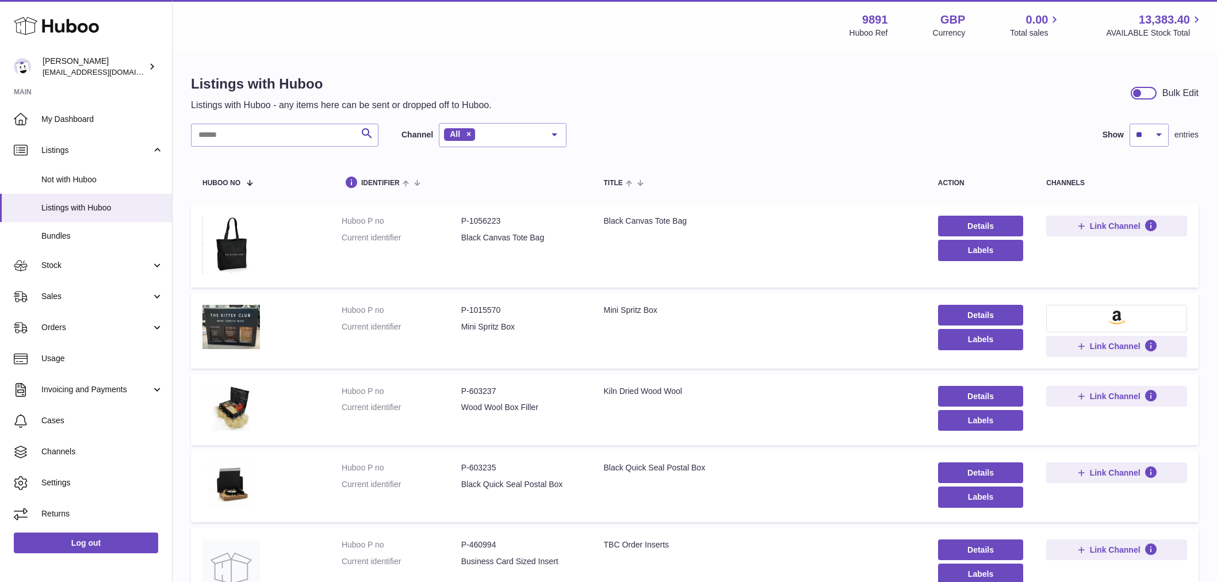 This screenshot has width=1217, height=582. What do you see at coordinates (759, 221) in the screenshot?
I see `div: Black Canvas Tote Bag` at bounding box center [759, 221].